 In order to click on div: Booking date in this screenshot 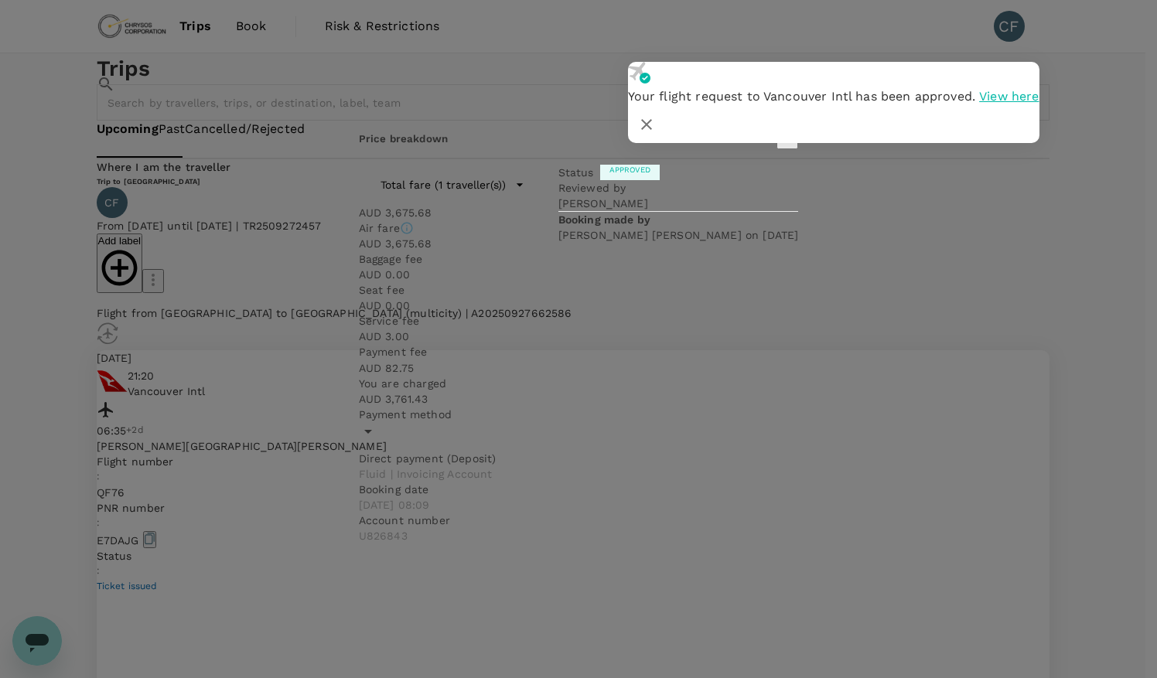, I will do `click(452, 489)`.